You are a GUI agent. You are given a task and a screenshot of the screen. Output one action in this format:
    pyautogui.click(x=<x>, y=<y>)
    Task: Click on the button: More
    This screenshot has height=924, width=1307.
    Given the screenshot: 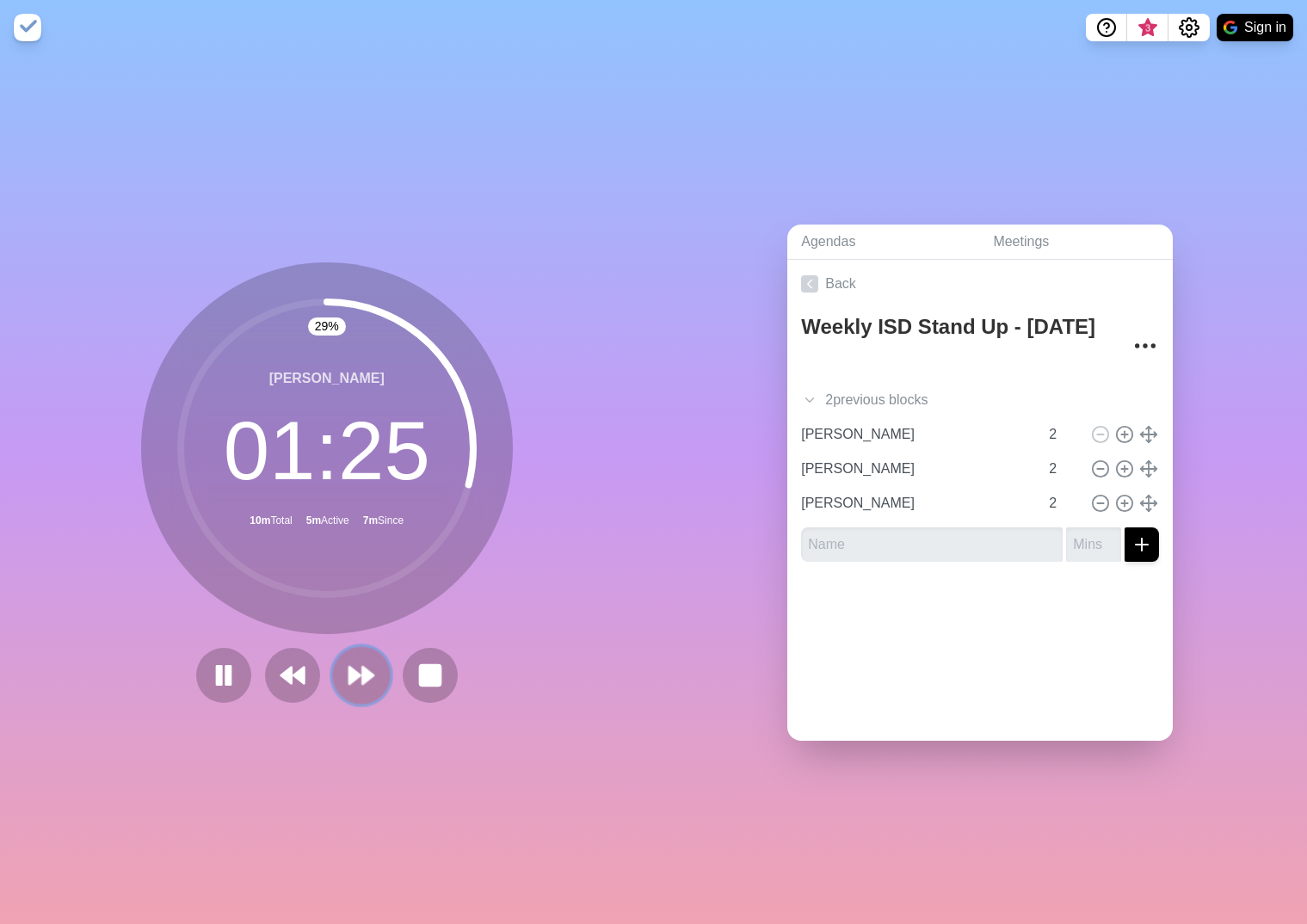 What is the action you would take?
    pyautogui.click(x=1146, y=346)
    